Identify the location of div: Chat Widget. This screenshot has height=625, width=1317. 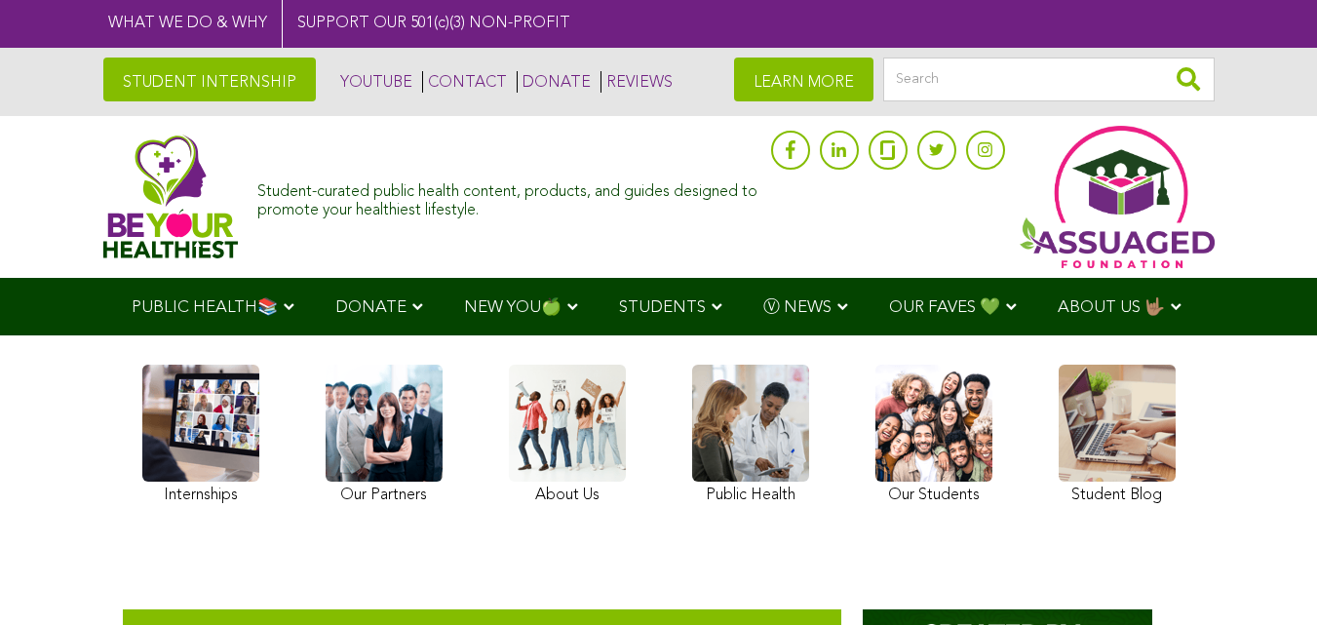
(1268, 578).